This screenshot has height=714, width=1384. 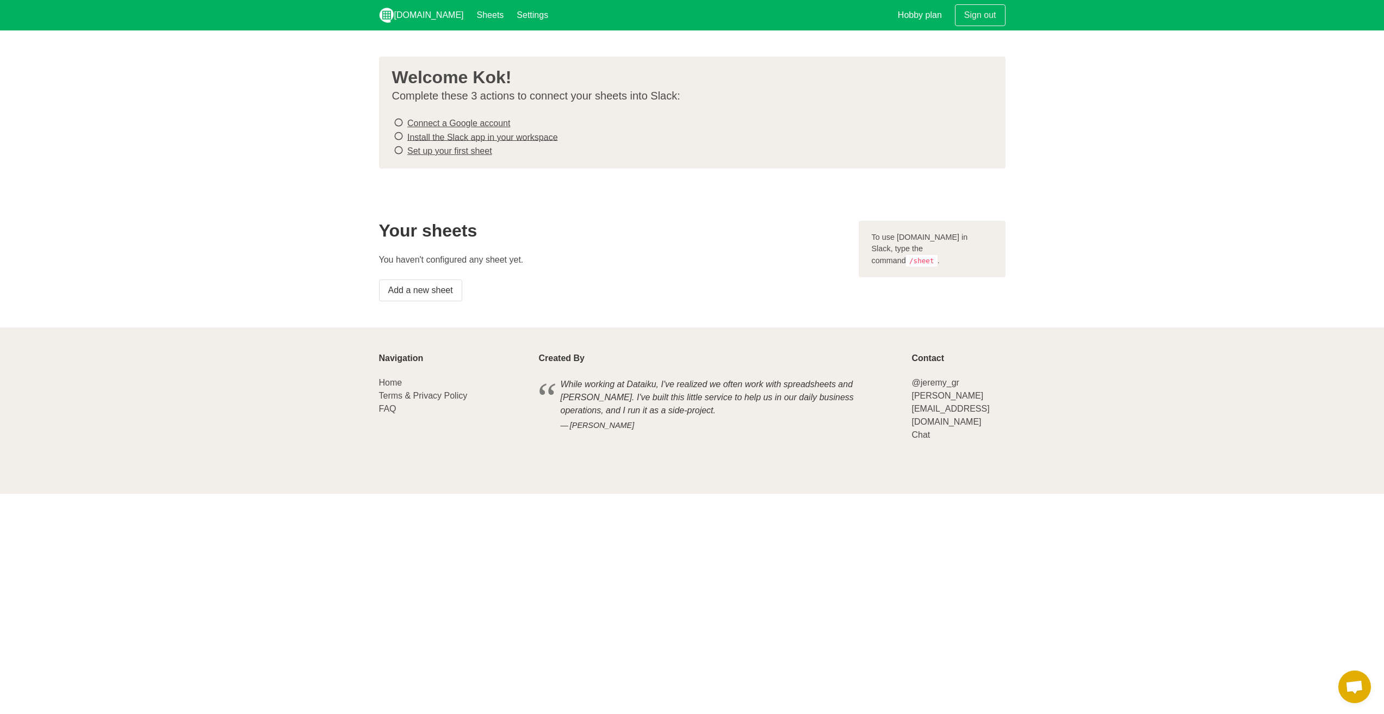 What do you see at coordinates (612, 230) in the screenshot?
I see `h2: Your sheets` at bounding box center [612, 230].